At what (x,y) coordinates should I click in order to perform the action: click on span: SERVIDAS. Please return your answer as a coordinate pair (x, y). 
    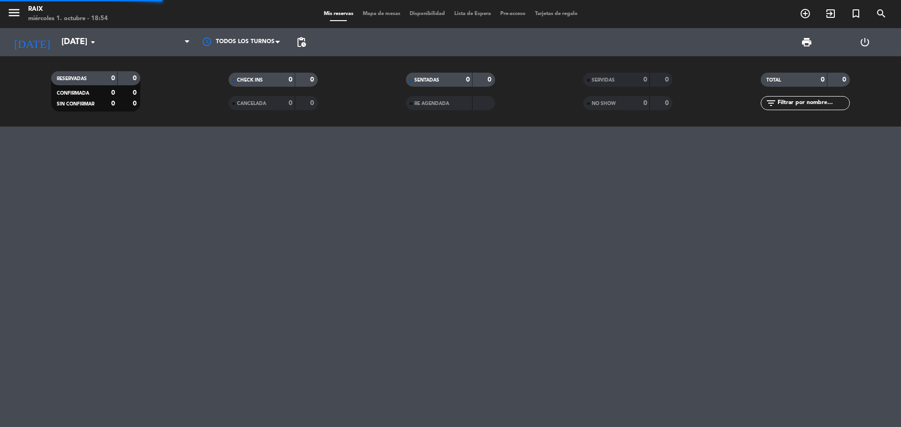
    Looking at the image, I should click on (603, 80).